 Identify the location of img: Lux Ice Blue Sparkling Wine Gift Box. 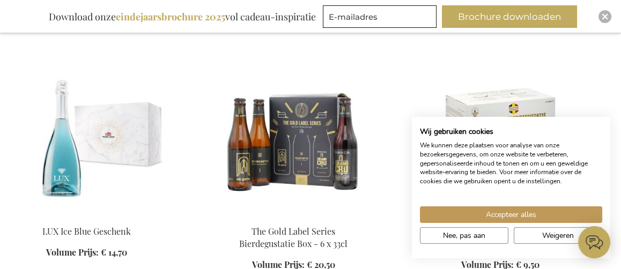
(86, 139).